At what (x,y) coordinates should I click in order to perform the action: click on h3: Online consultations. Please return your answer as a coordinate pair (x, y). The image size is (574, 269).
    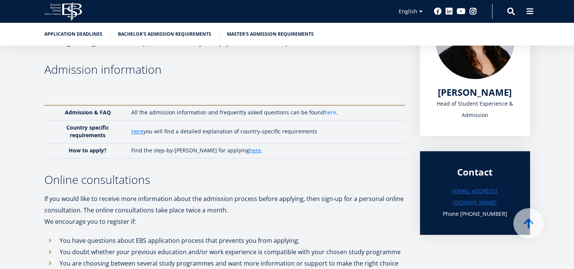
    Looking at the image, I should click on (225, 179).